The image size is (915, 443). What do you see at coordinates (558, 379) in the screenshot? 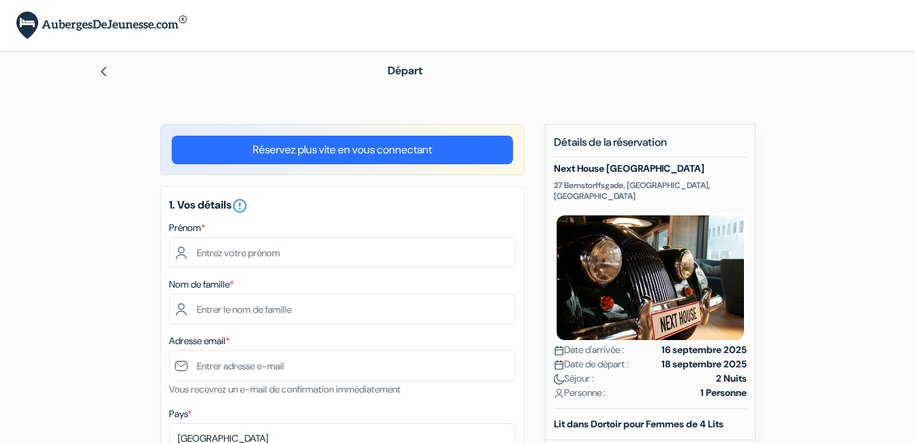
I see `img: moon.svg` at bounding box center [558, 379].